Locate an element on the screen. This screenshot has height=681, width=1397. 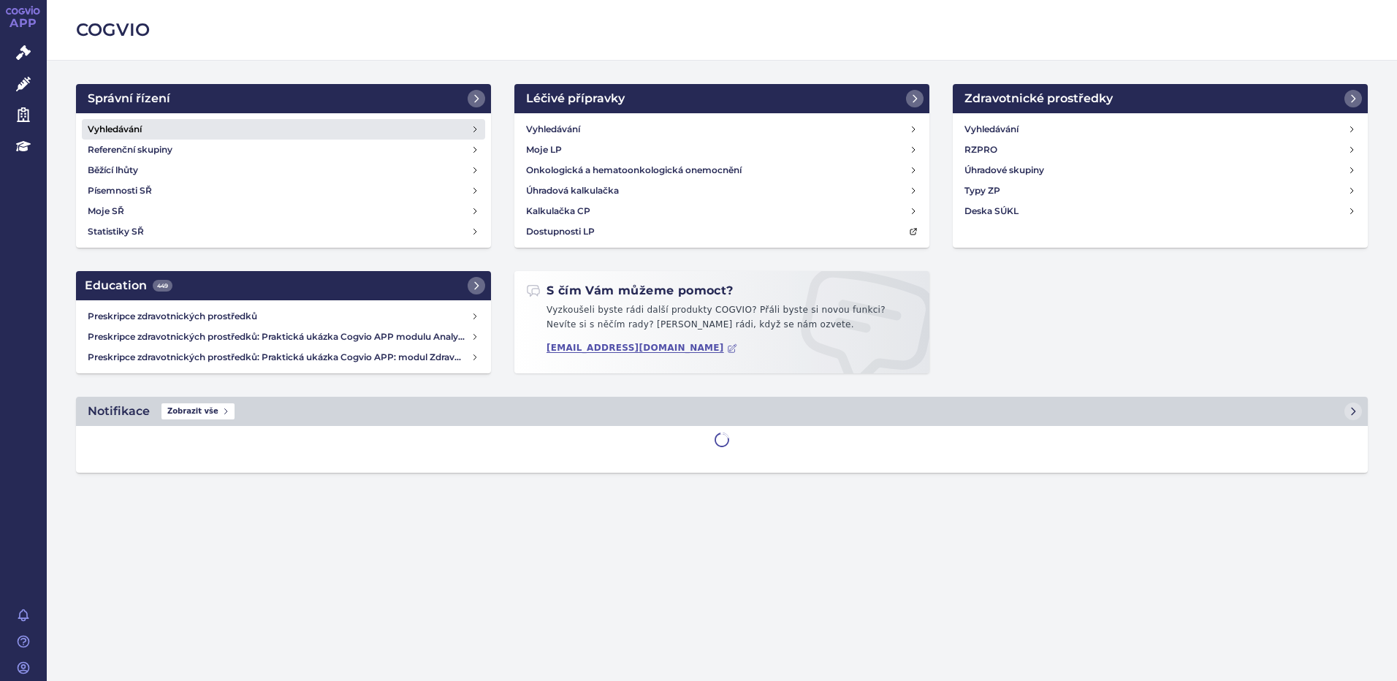
h4: Referenční skupiny is located at coordinates (130, 150).